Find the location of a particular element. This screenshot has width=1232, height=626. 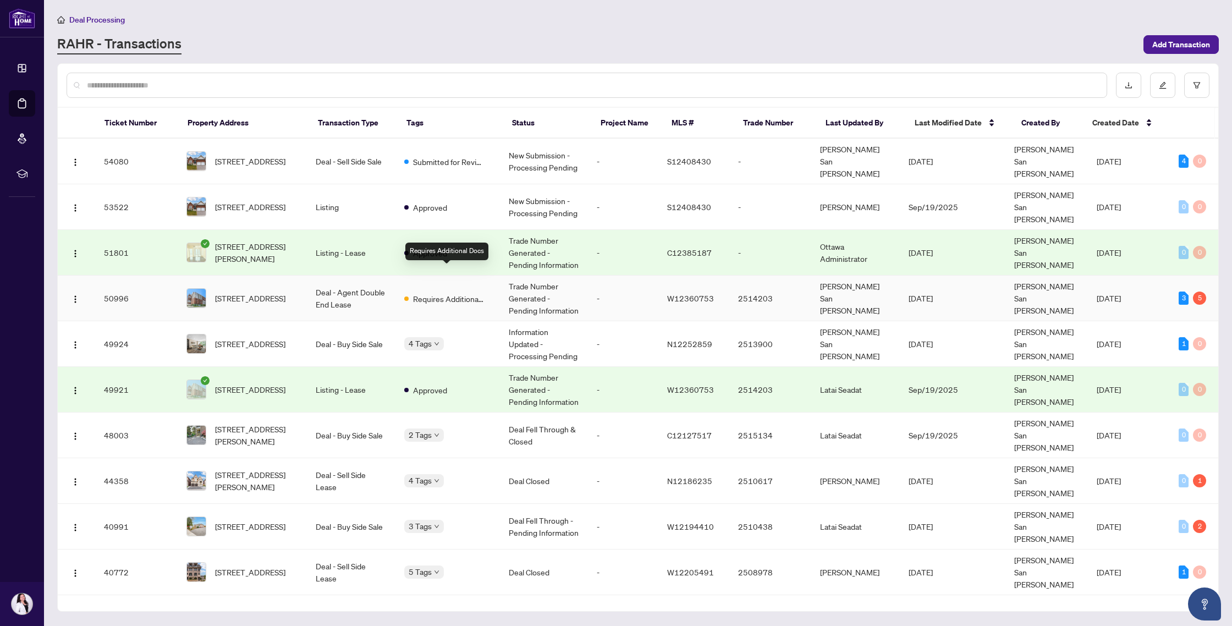

span: 2 Tags is located at coordinates (420, 434).